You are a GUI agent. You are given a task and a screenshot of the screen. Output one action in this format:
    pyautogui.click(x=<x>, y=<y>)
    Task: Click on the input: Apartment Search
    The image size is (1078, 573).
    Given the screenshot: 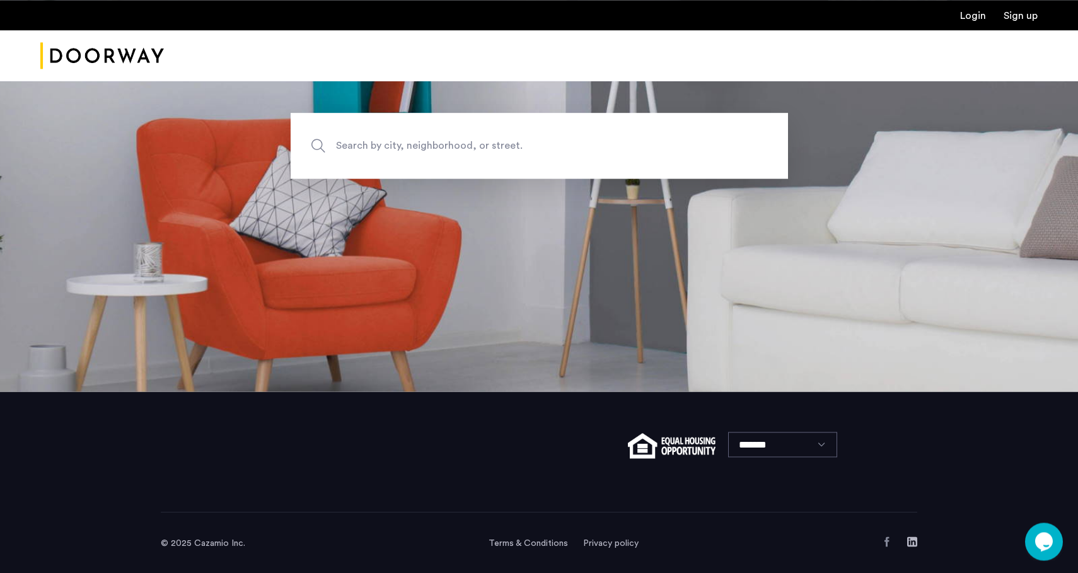 What is the action you would take?
    pyautogui.click(x=539, y=146)
    